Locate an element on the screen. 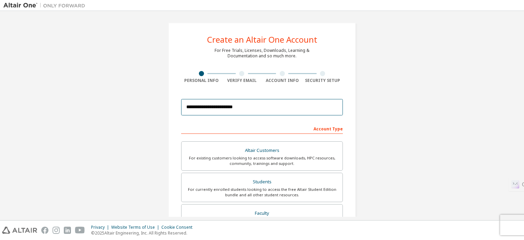 The width and height of the screenshot is (524, 240). div: For existing customers looking to access software downloads, HPC resources, community, trainings ... is located at coordinates (262, 161).